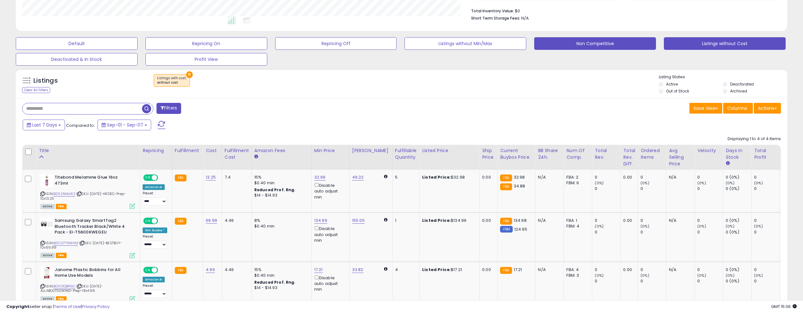 The height and width of the screenshot is (313, 803). I want to click on div: Cost, so click(212, 150).